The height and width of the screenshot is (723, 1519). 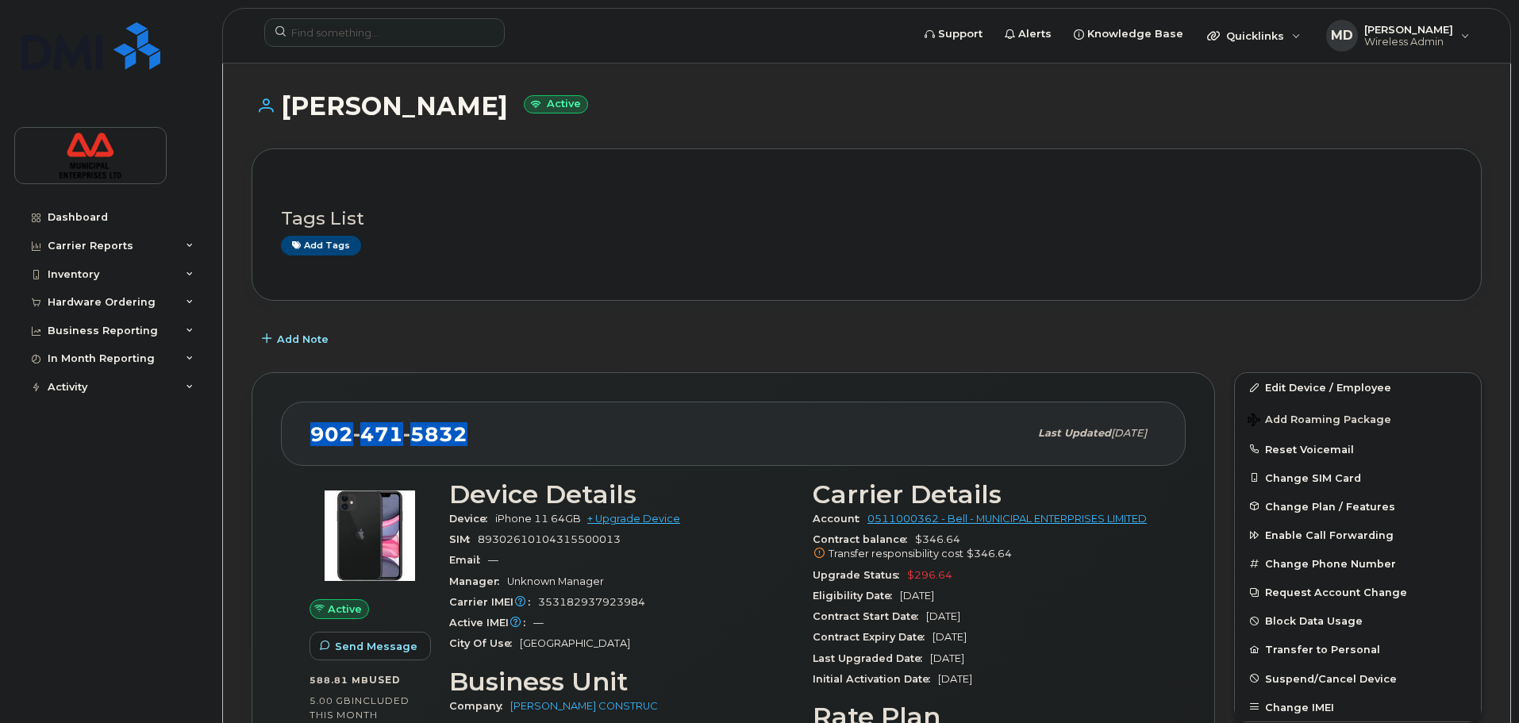 What do you see at coordinates (330, 701) in the screenshot?
I see `span: 5.00 GB` at bounding box center [330, 701].